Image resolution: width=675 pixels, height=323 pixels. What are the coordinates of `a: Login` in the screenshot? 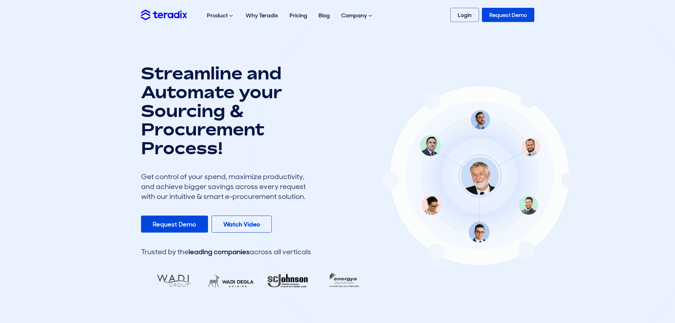 It's located at (464, 15).